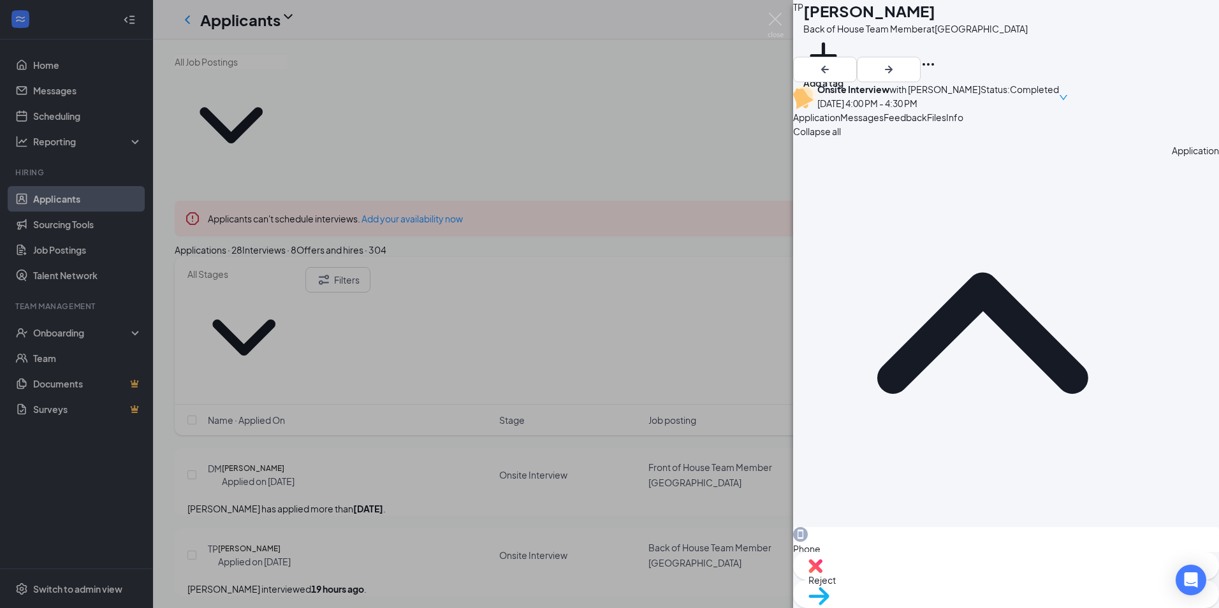 The height and width of the screenshot is (608, 1219). I want to click on span: Info, so click(954, 117).